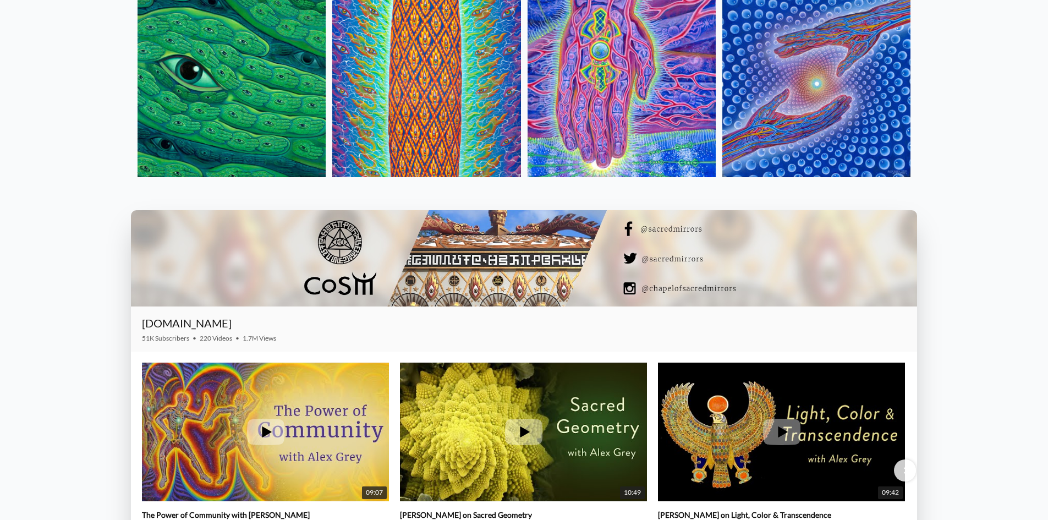  I want to click on a: The Power of Community with Alex Grey 09:07, so click(265, 432).